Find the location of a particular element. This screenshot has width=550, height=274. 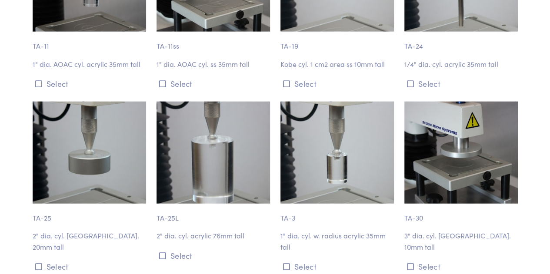

p: TA-25 is located at coordinates (89, 214).